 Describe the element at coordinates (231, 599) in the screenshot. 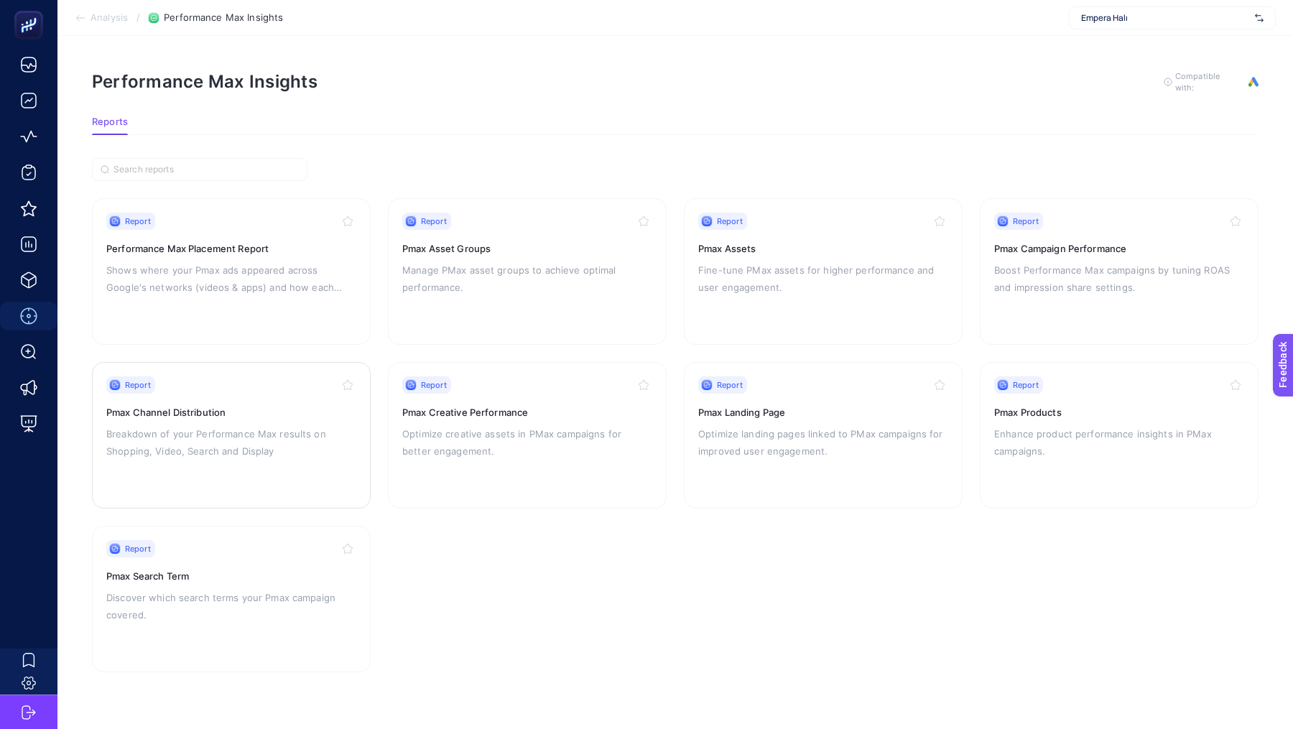

I see `a: ReportPmax Search TermDiscover which search terms your Pmax campaign covered.` at that location.